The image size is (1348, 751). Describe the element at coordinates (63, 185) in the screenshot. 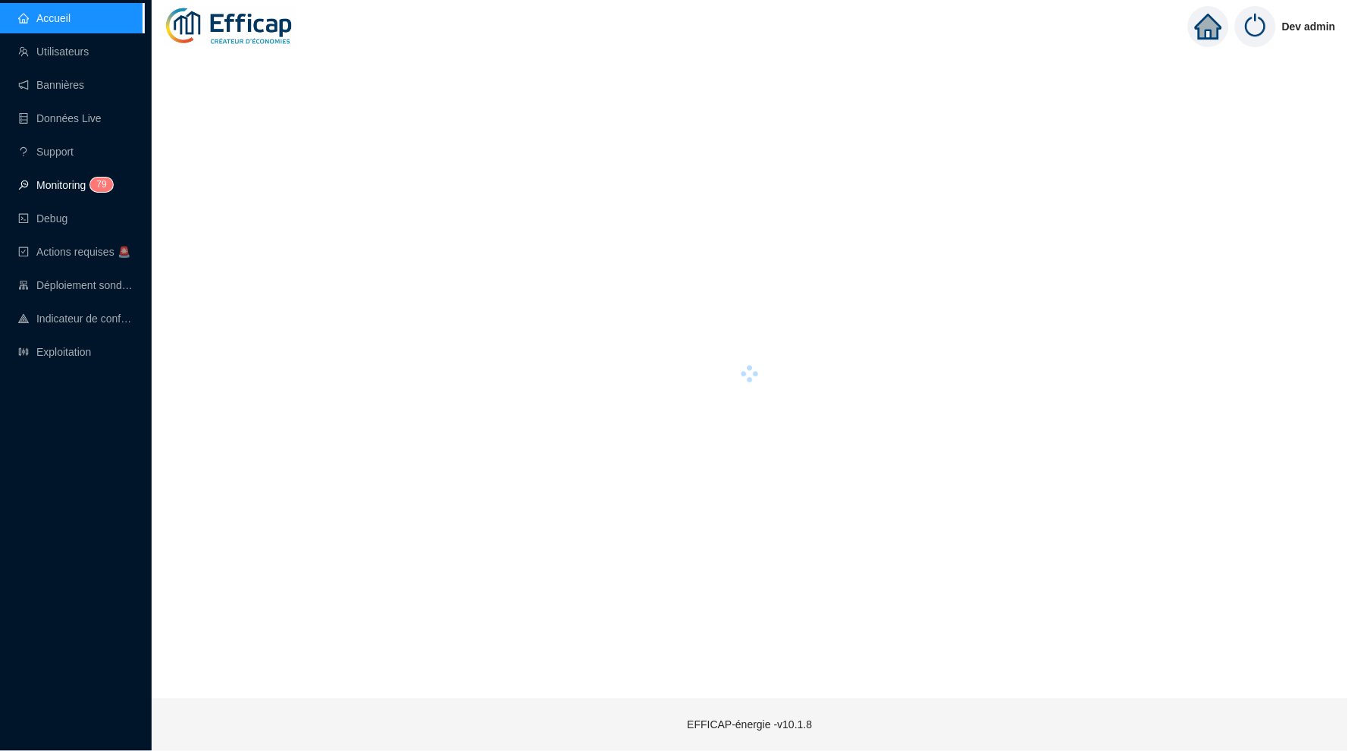

I see `a: monitorMonitoring79` at that location.